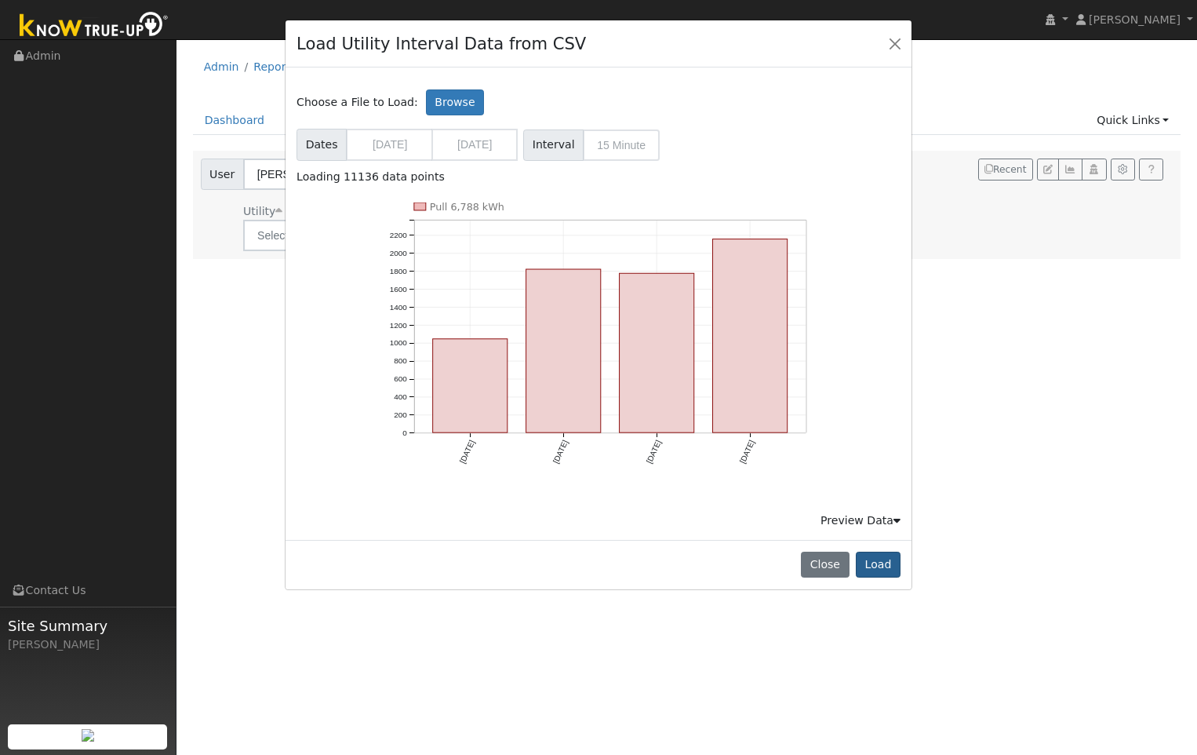  Describe the element at coordinates (398, 271) in the screenshot. I see `text: 1800` at that location.